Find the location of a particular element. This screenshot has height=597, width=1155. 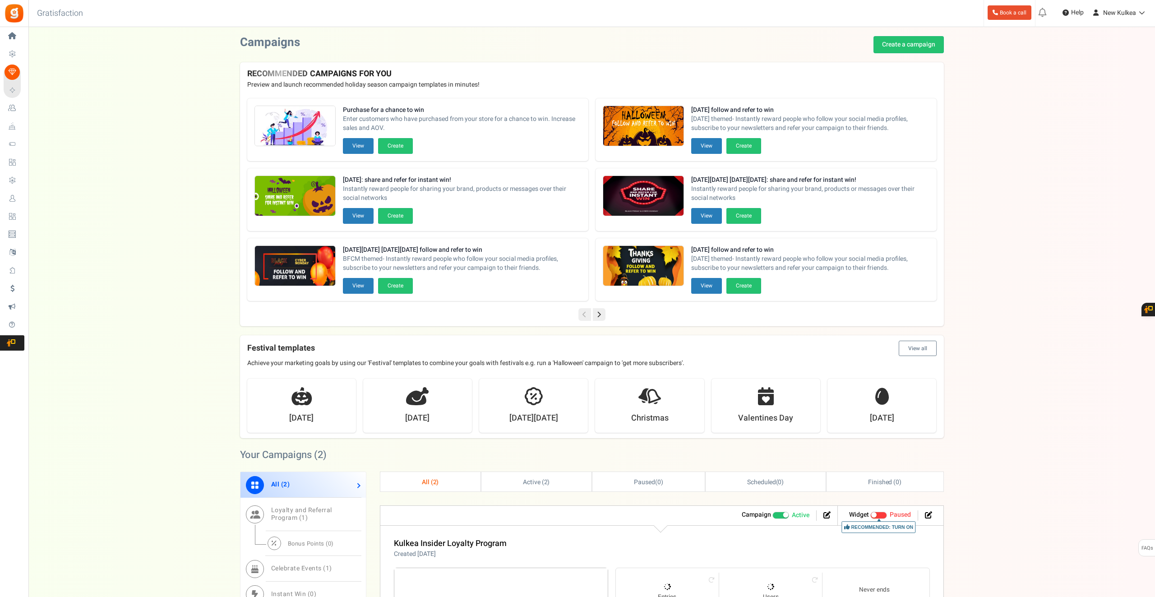

strong: Christmas is located at coordinates (650, 418).